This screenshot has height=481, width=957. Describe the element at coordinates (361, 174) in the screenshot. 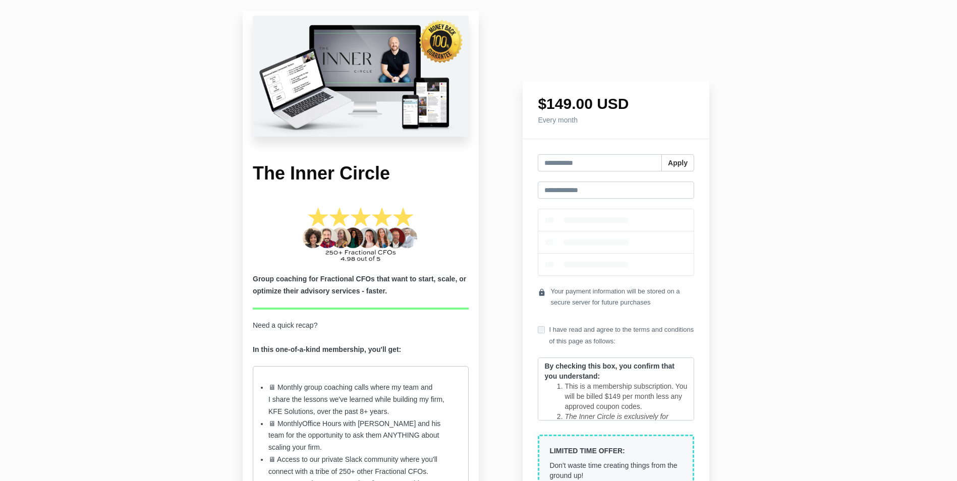

I see `h1: The Inner Circle` at that location.